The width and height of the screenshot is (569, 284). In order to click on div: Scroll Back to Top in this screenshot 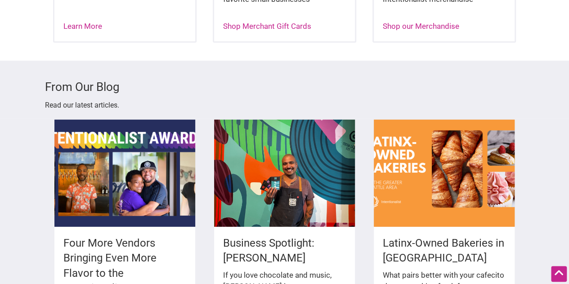, I will do `click(558, 273)`.